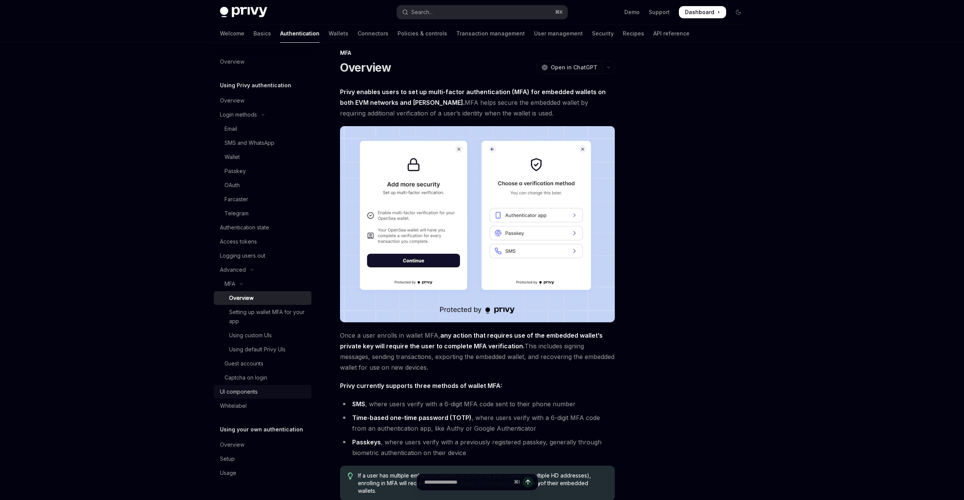 This screenshot has width=964, height=500. Describe the element at coordinates (263, 364) in the screenshot. I see `a: Guest accounts` at that location.